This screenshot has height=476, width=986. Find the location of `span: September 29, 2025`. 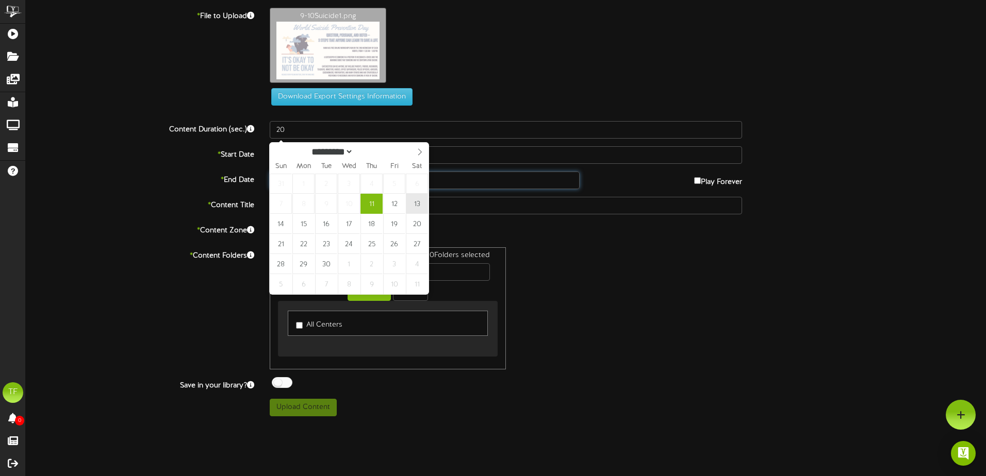

span: September 29, 2025 is located at coordinates (303, 264).